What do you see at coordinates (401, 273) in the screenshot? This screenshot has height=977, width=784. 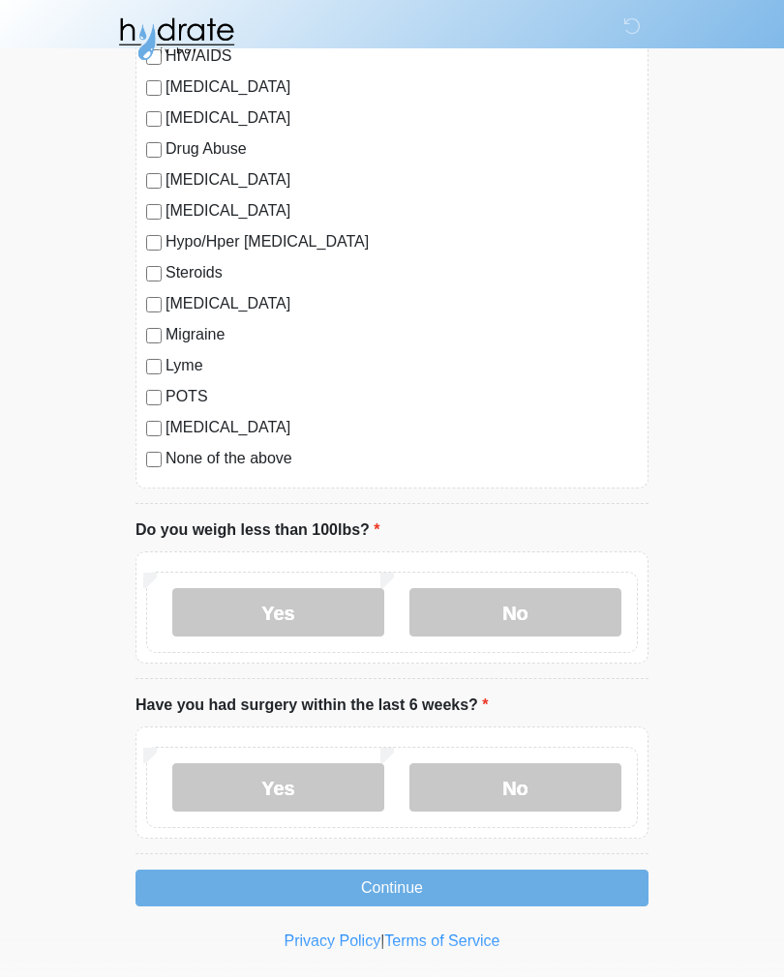 I see `label: Steroids` at bounding box center [401, 273].